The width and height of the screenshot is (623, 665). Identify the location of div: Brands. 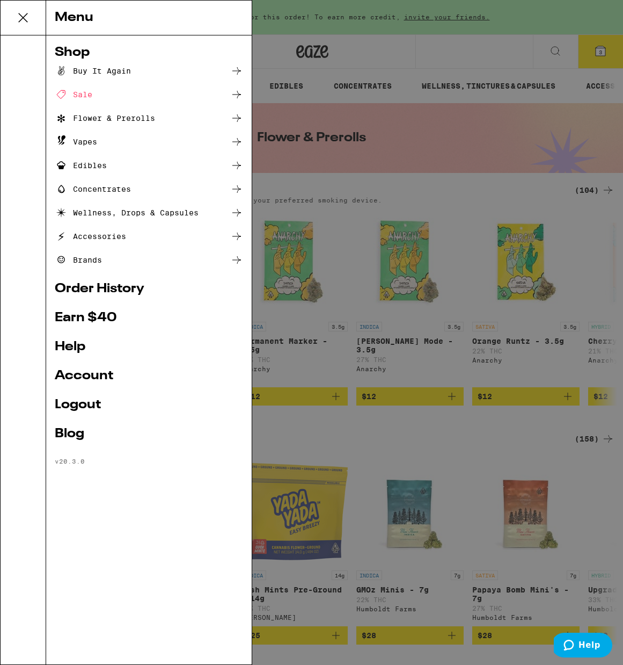
(78, 260).